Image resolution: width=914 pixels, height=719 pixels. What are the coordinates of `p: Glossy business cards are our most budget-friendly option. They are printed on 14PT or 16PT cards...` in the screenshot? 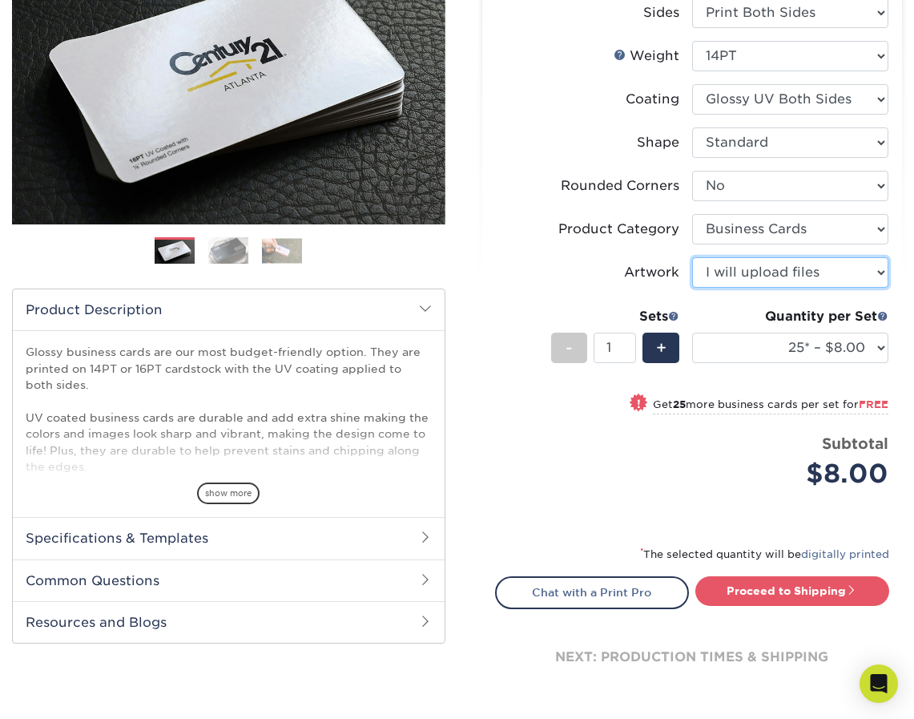 It's located at (228, 450).